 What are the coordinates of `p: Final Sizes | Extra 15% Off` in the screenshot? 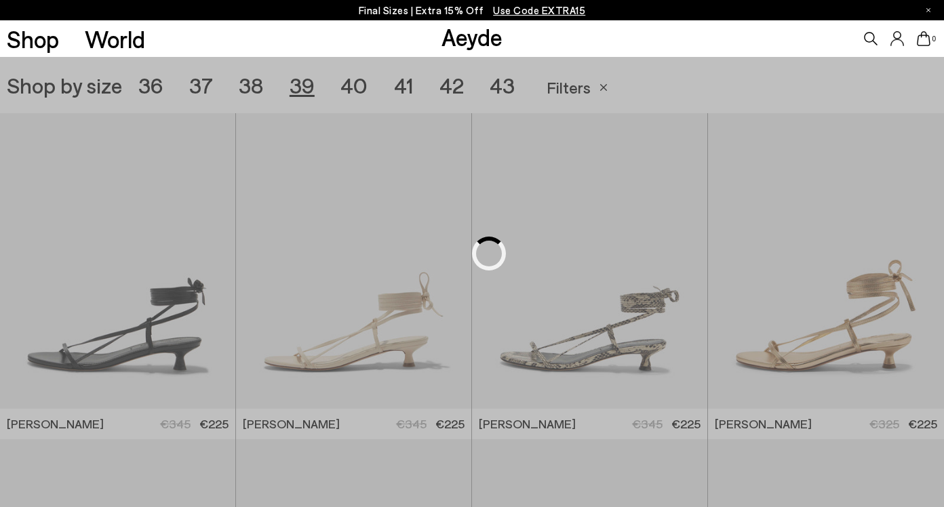 It's located at (472, 10).